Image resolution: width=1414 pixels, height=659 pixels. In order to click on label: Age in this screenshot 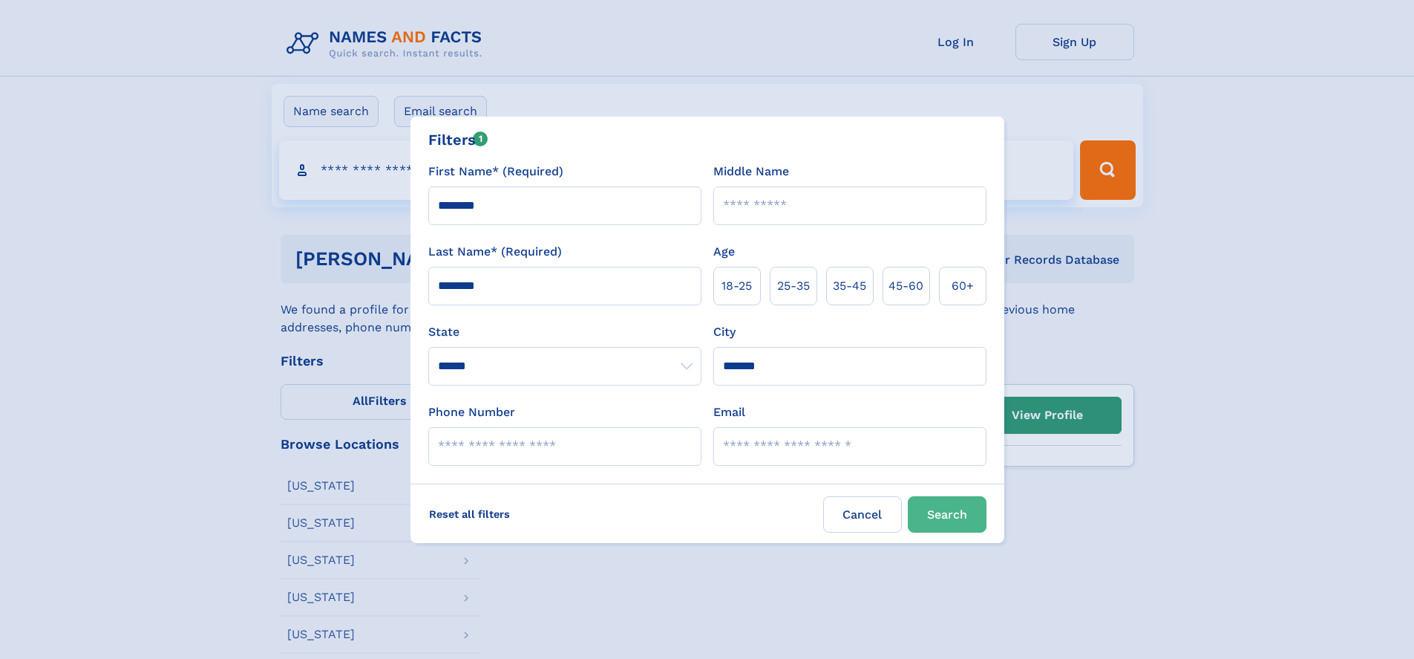, I will do `click(724, 252)`.